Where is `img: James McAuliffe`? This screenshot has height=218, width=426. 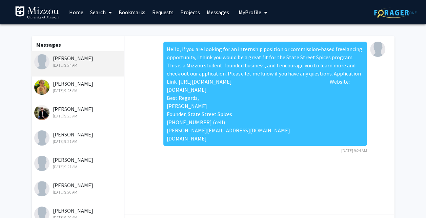 img: James McAuliffe is located at coordinates (42, 138).